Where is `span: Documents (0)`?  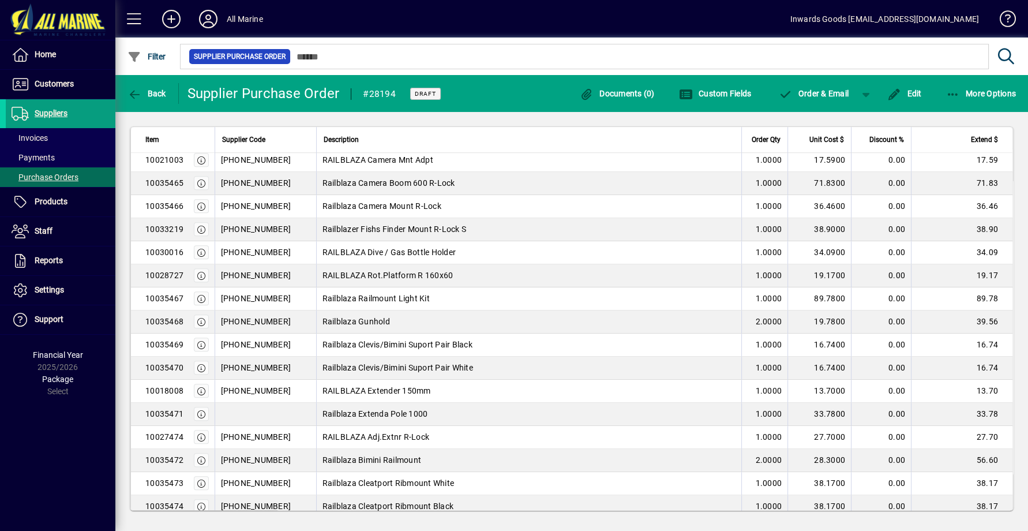
span: Documents (0) is located at coordinates (617, 93).